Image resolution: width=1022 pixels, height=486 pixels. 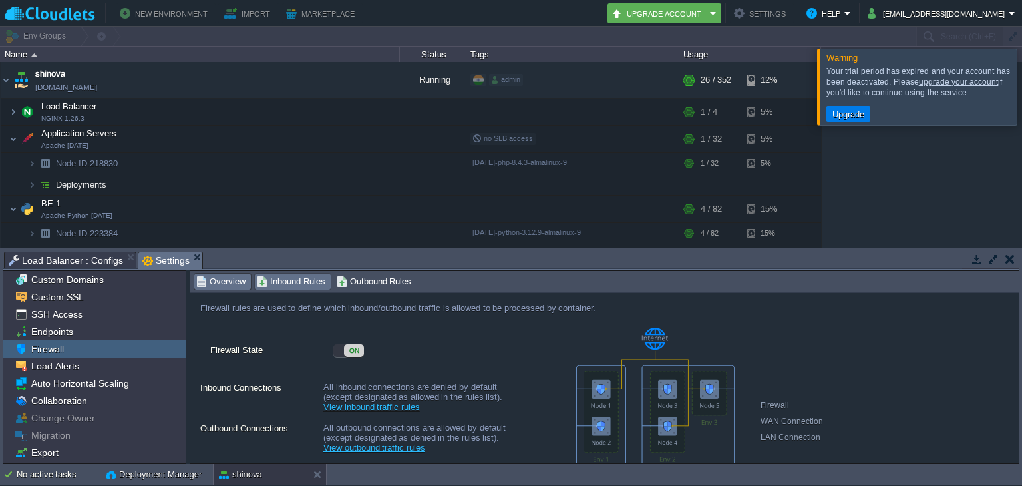 What do you see at coordinates (841, 57) in the screenshot?
I see `span: Warning` at bounding box center [841, 57].